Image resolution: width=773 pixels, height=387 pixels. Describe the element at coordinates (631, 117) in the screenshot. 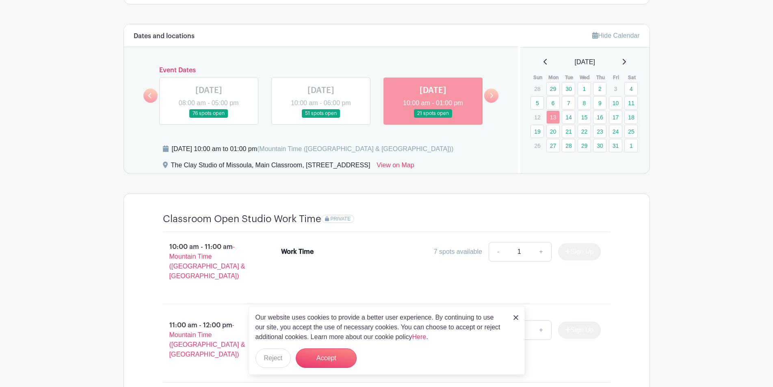

I see `a: 18` at that location.